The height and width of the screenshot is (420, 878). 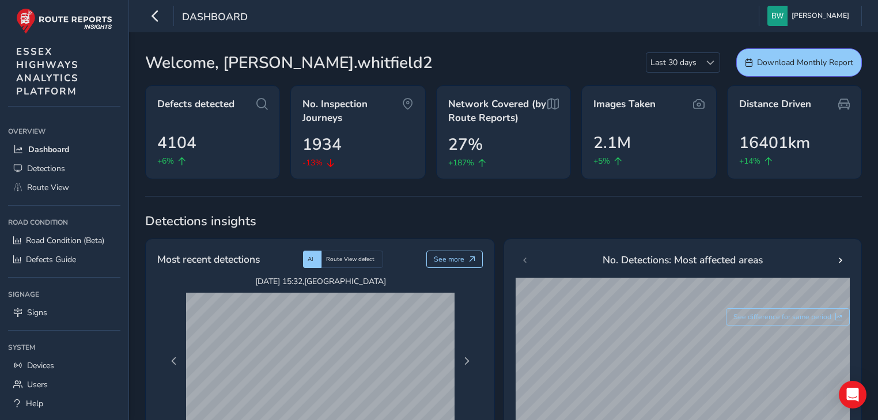 What do you see at coordinates (624, 104) in the screenshot?
I see `span: Images Taken` at bounding box center [624, 104].